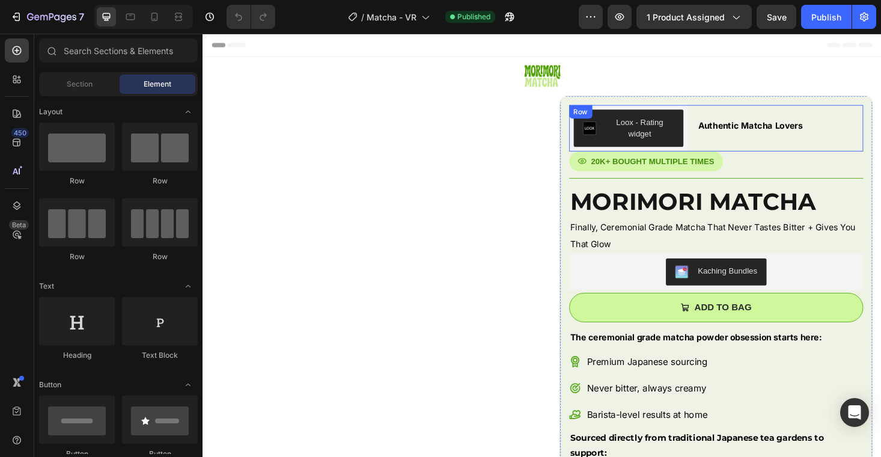  What do you see at coordinates (77, 355) in the screenshot?
I see `div: Heading` at bounding box center [77, 355].